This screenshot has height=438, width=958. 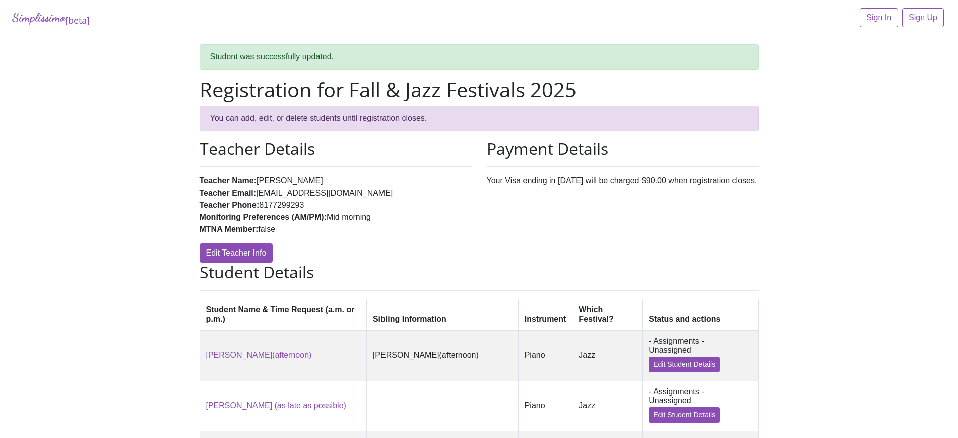 What do you see at coordinates (336, 229) in the screenshot?
I see `li: false` at bounding box center [336, 229].